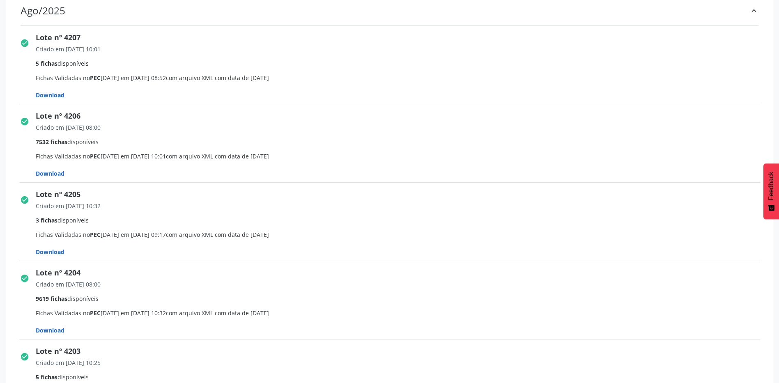 This screenshot has height=383, width=779. Describe the element at coordinates (51, 142) in the screenshot. I see `span: 7532 fichas` at that location.